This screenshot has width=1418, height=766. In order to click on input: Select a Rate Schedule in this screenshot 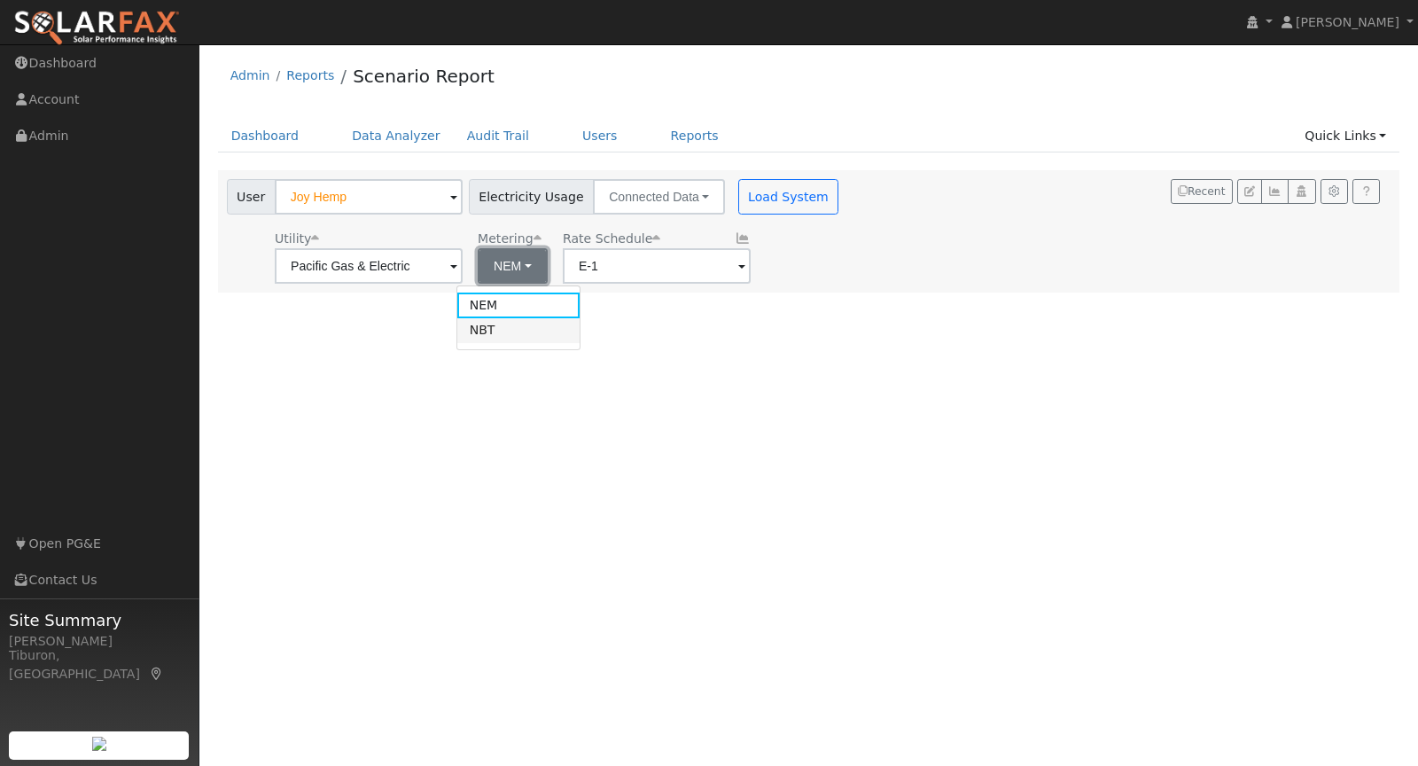, I will do `click(657, 266)`.